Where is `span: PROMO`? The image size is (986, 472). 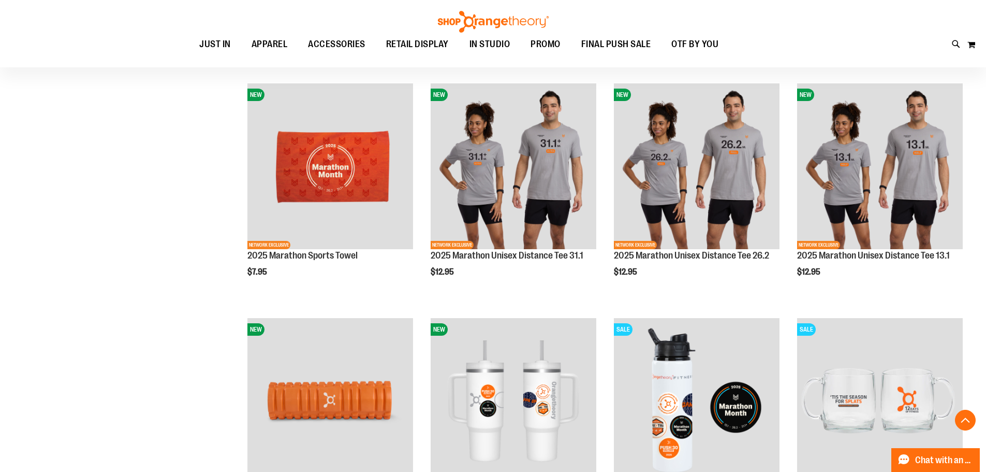
span: PROMO is located at coordinates (546, 44).